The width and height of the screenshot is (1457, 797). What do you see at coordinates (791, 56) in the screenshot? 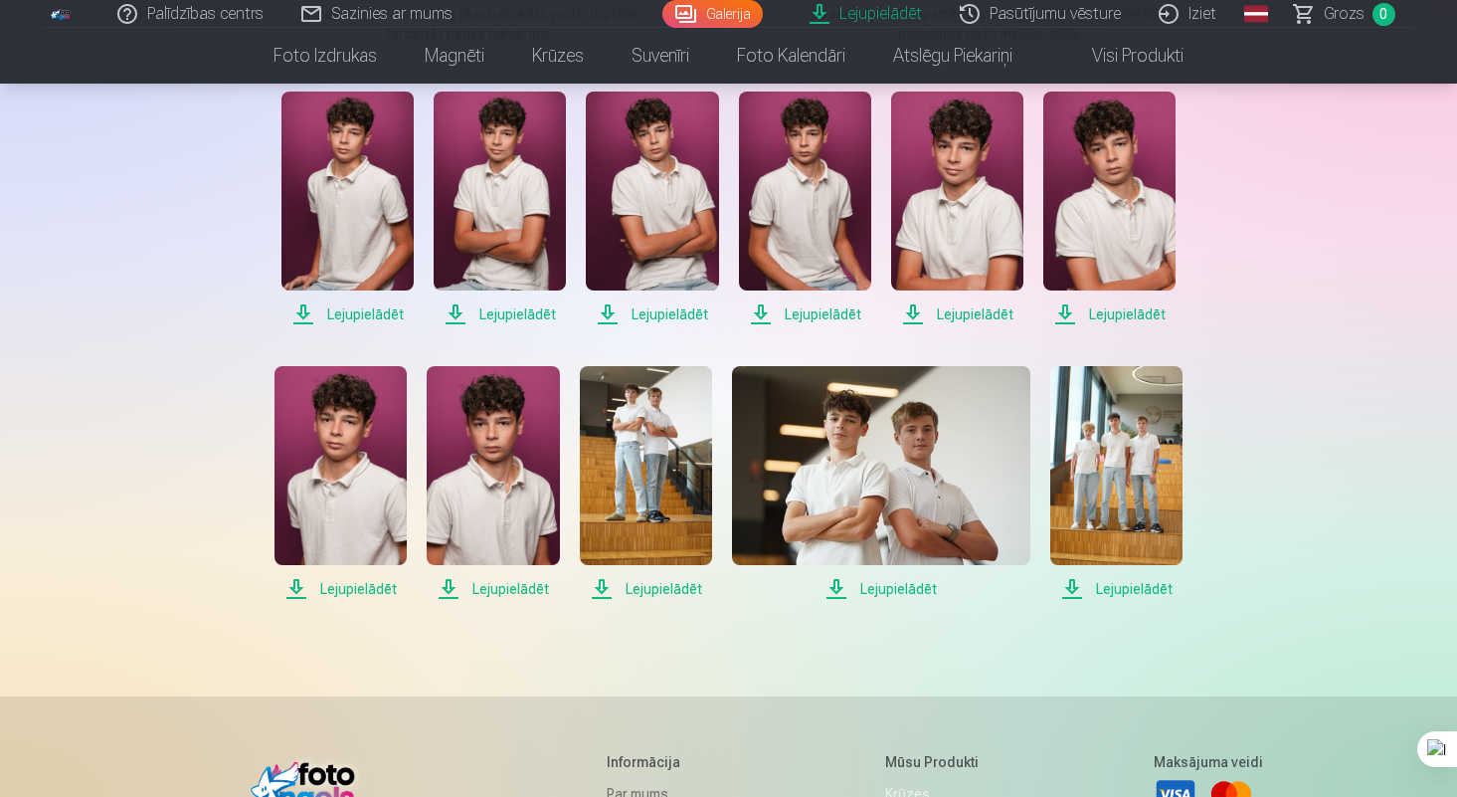
I see `a: Foto kalendāri` at bounding box center [791, 56].